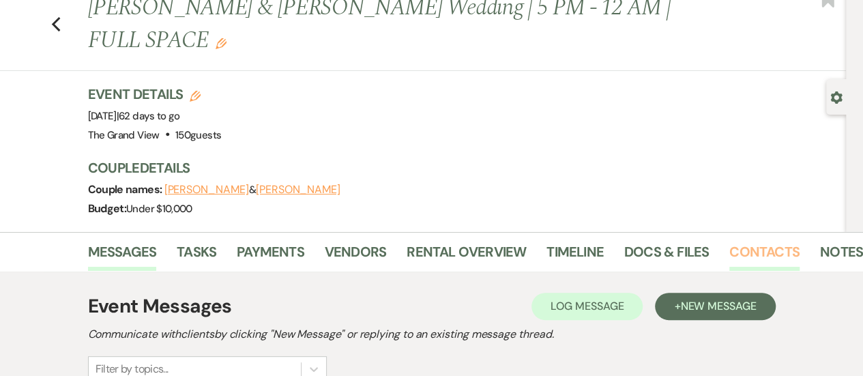 The height and width of the screenshot is (376, 863). Describe the element at coordinates (841, 256) in the screenshot. I see `a: Notes` at that location.